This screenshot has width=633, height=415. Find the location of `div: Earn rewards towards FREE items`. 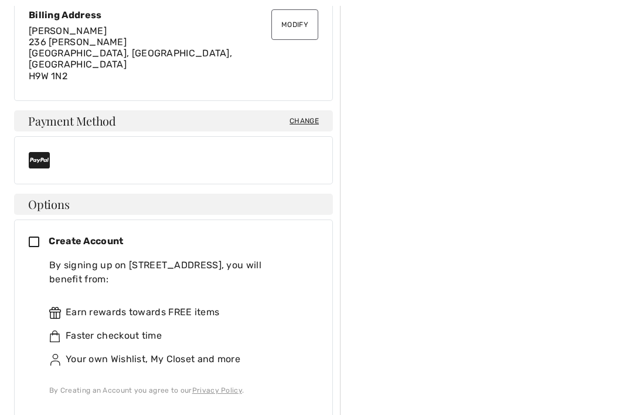

div: Earn rewards towards FREE items is located at coordinates (179, 312).